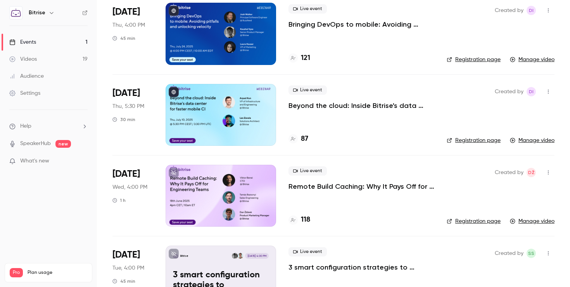 The height and width of the screenshot is (287, 570). I want to click on span: Help, so click(26, 126).